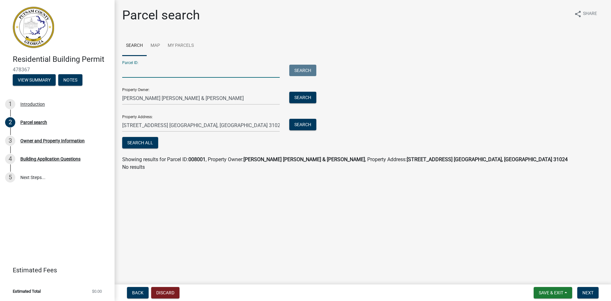 This screenshot has height=301, width=611. Describe the element at coordinates (10, 159) in the screenshot. I see `div: 4` at that location.